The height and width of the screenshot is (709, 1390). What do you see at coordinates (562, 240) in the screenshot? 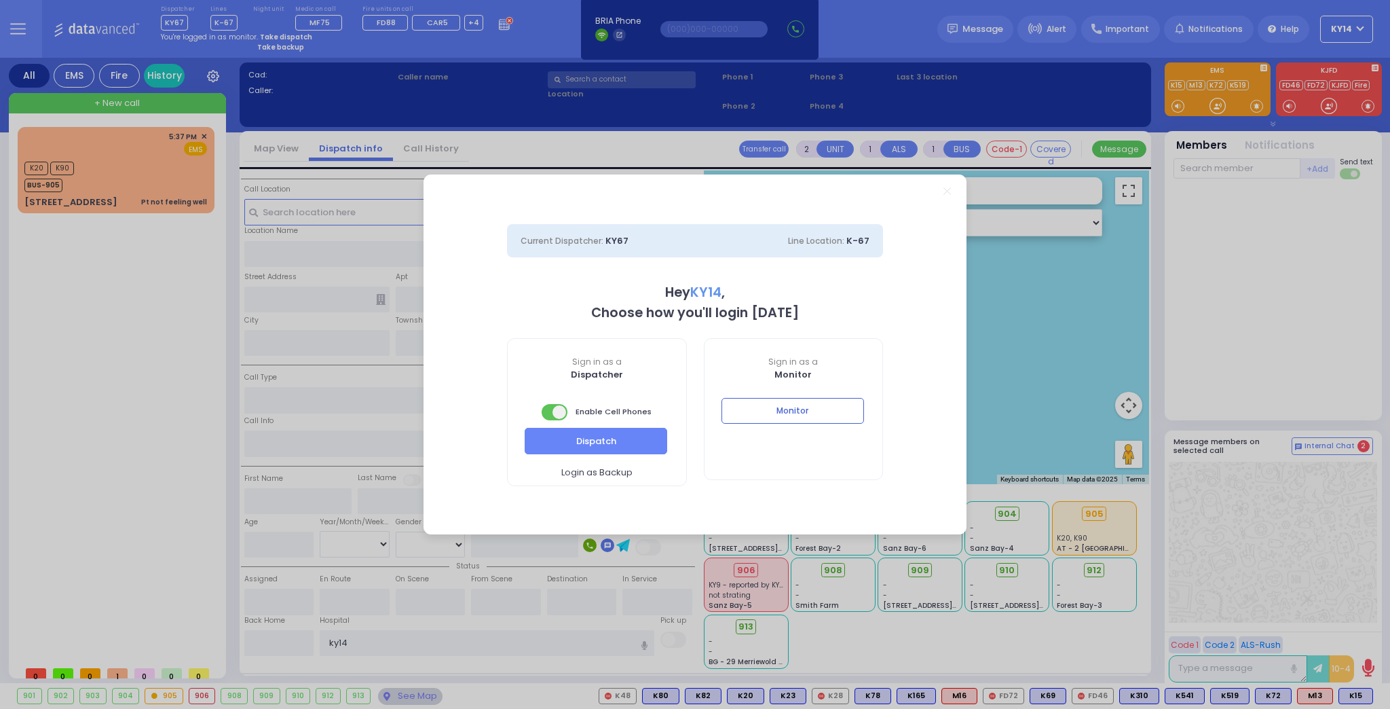
I see `span: Current Dispatcher:` at bounding box center [562, 240].